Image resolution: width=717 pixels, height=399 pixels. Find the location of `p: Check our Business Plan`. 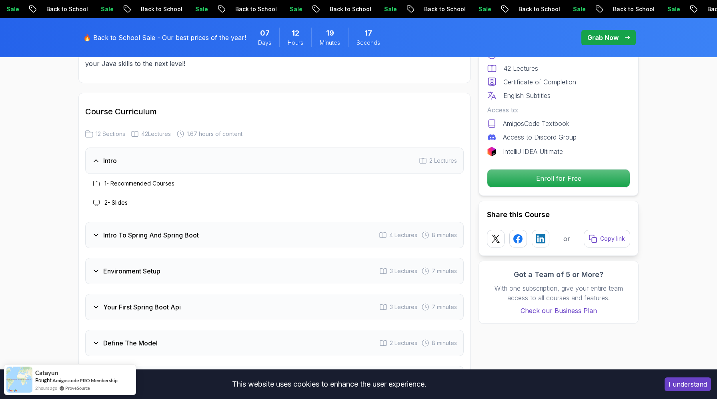

p: Check our Business Plan is located at coordinates (559, 311).